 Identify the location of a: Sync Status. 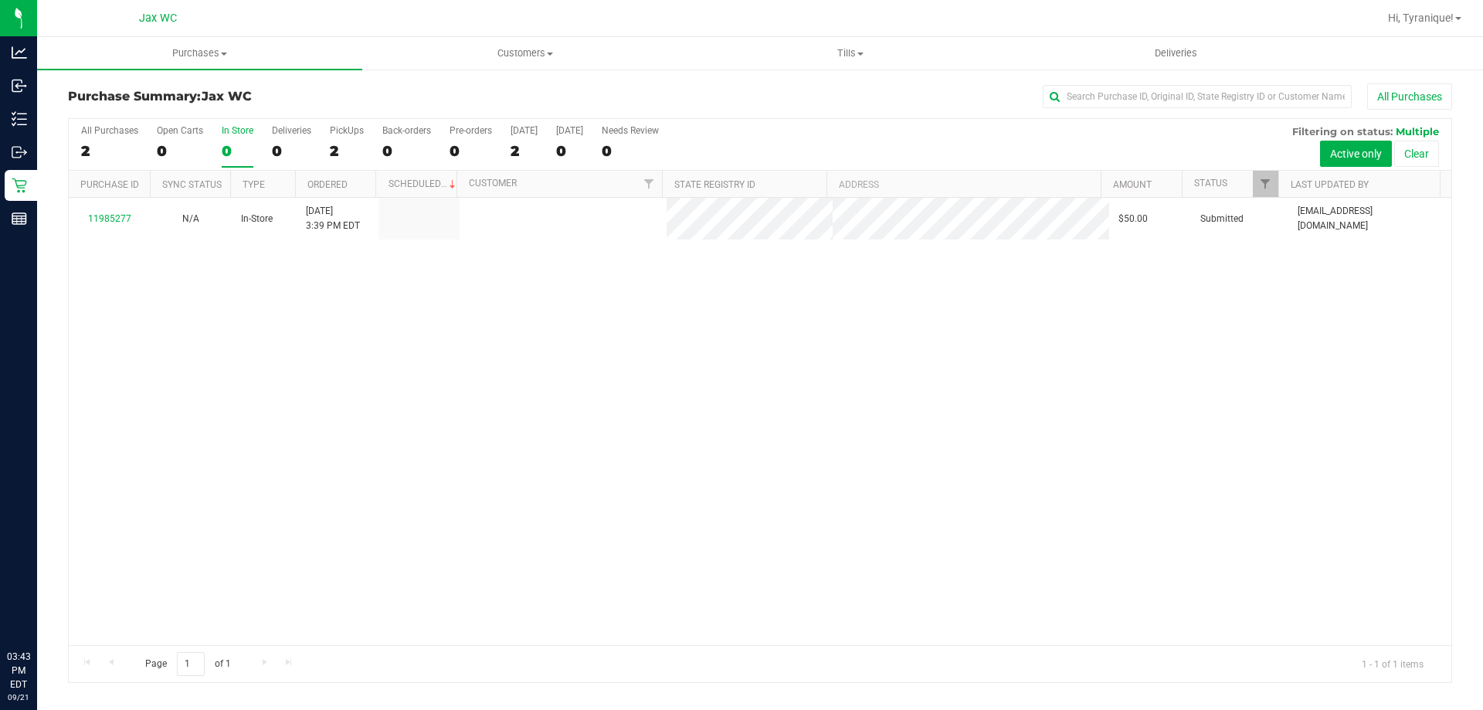
(192, 185).